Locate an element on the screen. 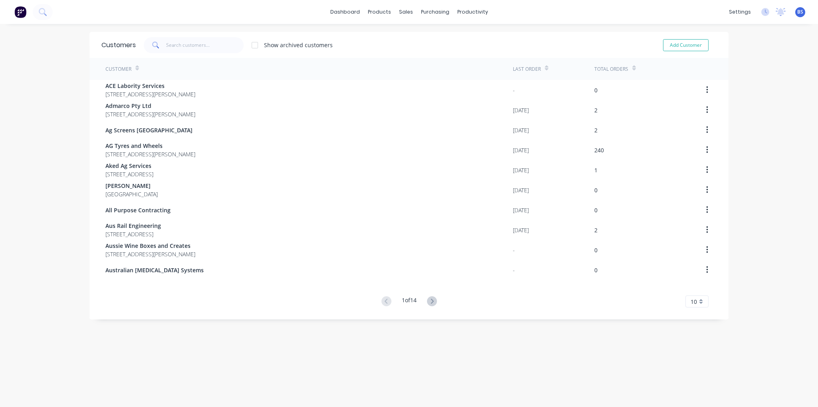  span: 10 is located at coordinates (694, 301).